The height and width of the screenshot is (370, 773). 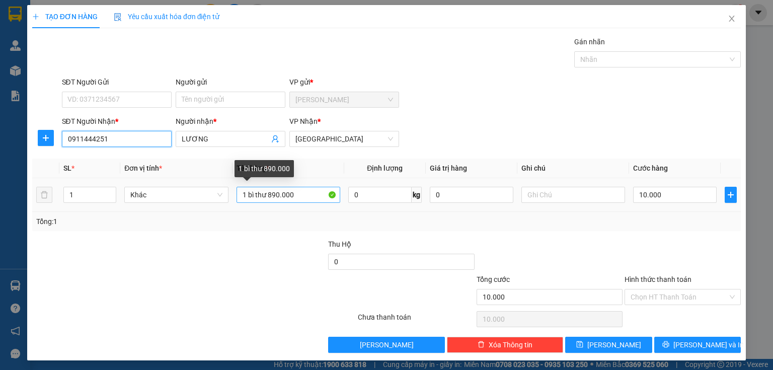 I want to click on span: printer, so click(x=666, y=345).